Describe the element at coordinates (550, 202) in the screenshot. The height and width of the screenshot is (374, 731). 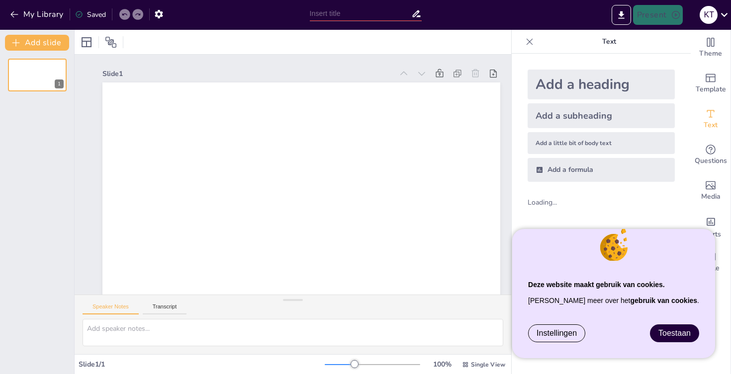
I see `div: Loading...` at that location.